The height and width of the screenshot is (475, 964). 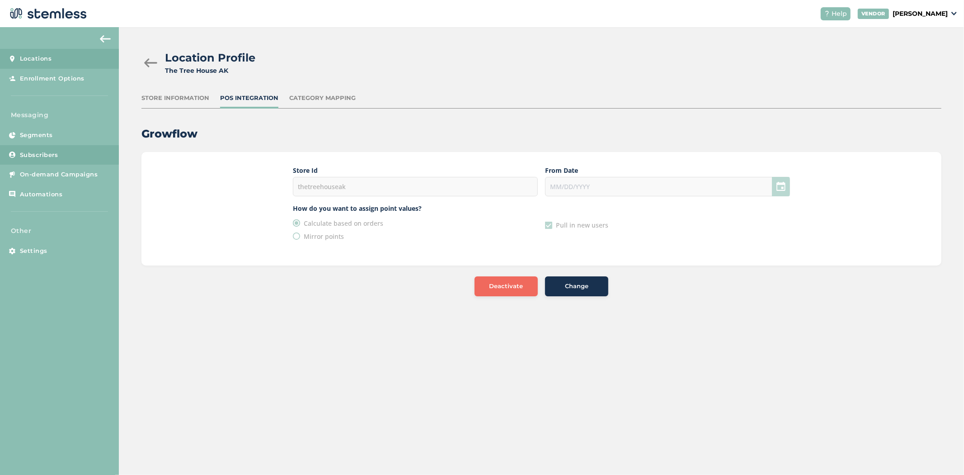 What do you see at coordinates (839, 14) in the screenshot?
I see `span: Help` at bounding box center [839, 14].